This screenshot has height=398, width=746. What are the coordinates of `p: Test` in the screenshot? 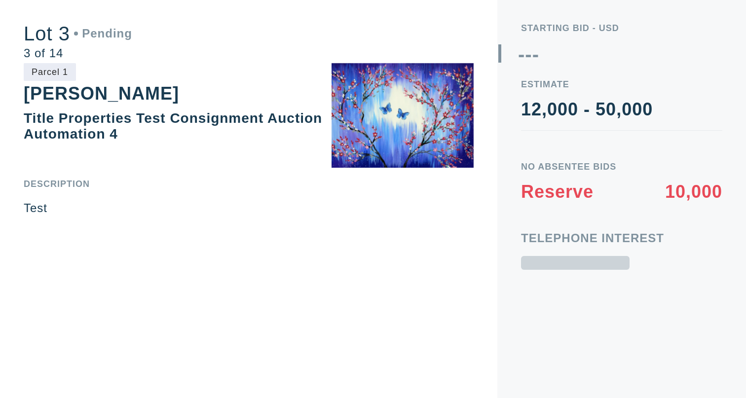 It's located at (249, 208).